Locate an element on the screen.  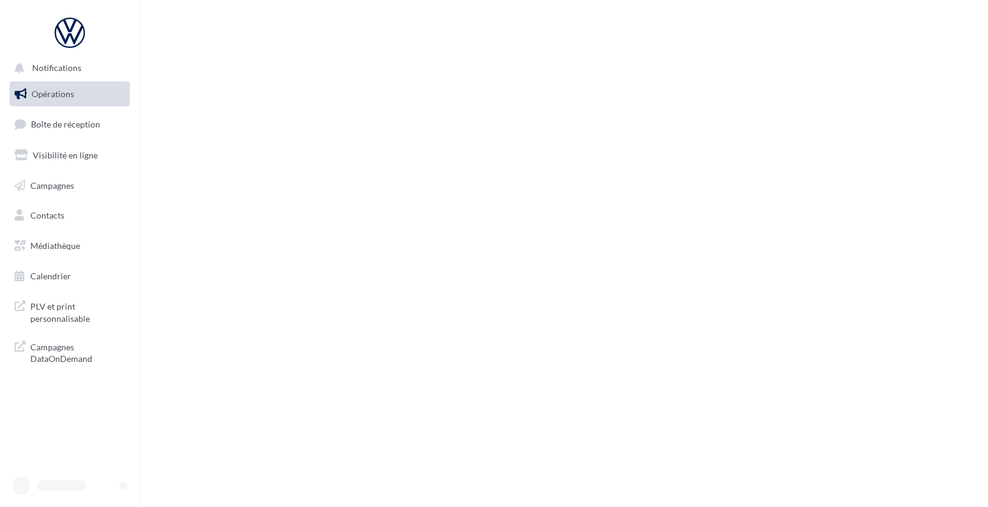
a: Opérations is located at coordinates (70, 94).